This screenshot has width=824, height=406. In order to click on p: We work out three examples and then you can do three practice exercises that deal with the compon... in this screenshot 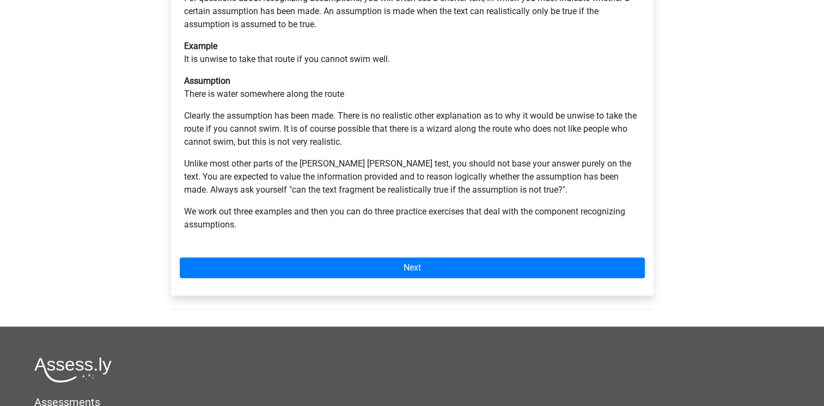, I will do `click(412, 218)`.